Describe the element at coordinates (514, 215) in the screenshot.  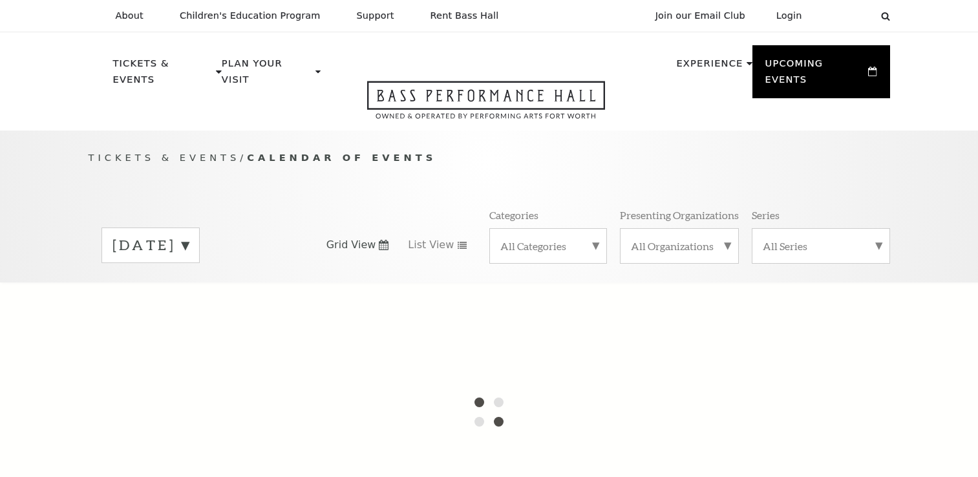
I see `p: Categories` at that location.